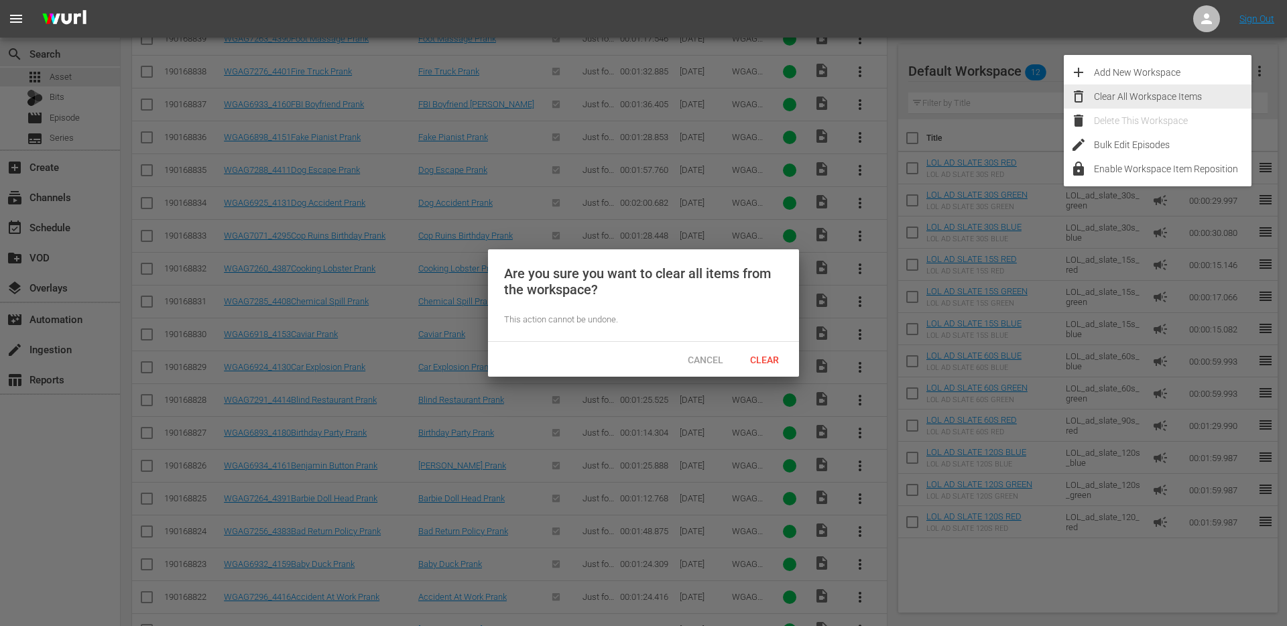  Describe the element at coordinates (1078, 145) in the screenshot. I see `span: edit` at that location.